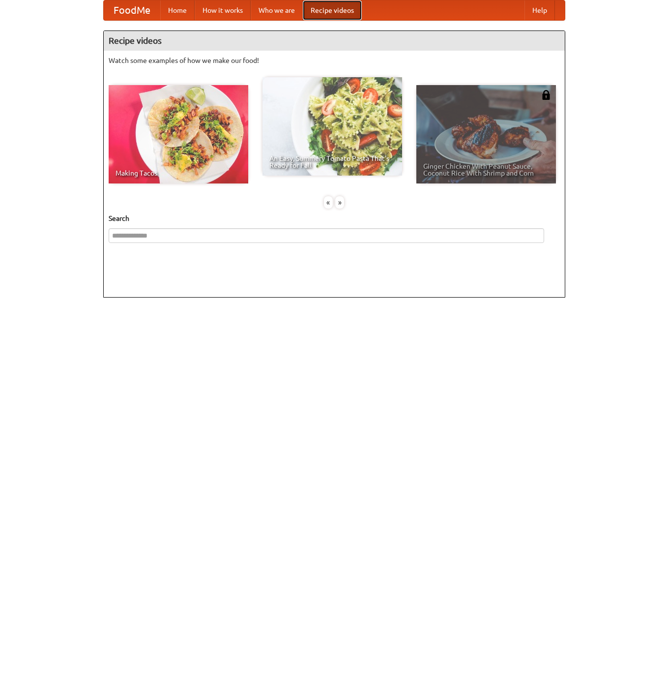 The width and height of the screenshot is (668, 696). What do you see at coordinates (179, 173) in the screenshot?
I see `span: Making Tacos` at bounding box center [179, 173].